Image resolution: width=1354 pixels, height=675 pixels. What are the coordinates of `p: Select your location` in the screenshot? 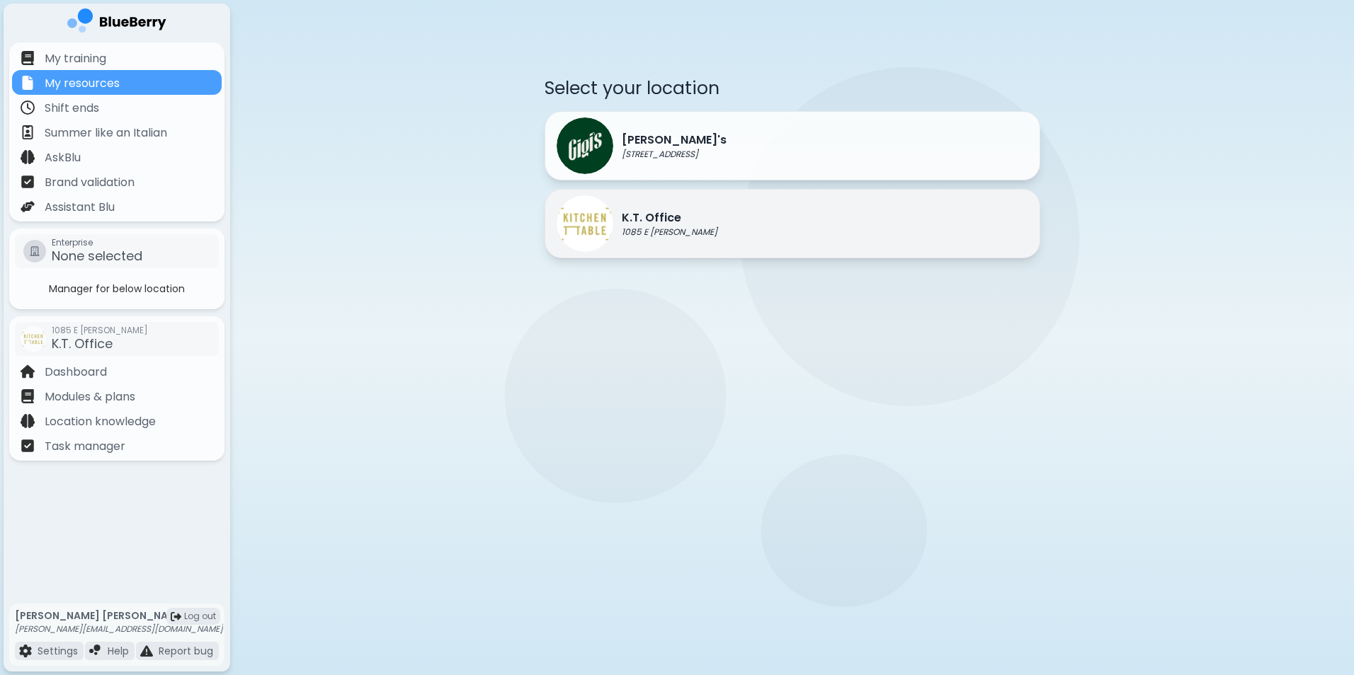 It's located at (792, 88).